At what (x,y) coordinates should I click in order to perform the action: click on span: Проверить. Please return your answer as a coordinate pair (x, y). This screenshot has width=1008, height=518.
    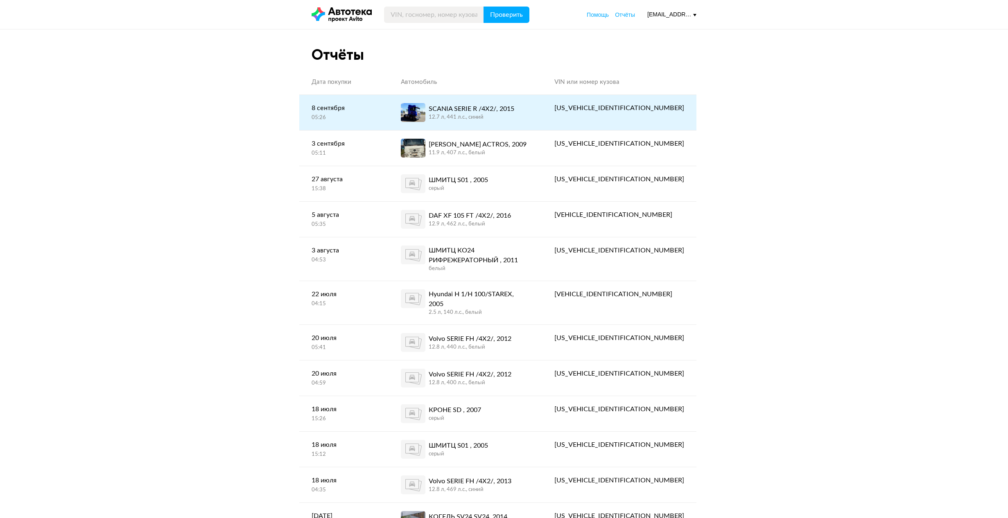
    Looking at the image, I should click on (506, 15).